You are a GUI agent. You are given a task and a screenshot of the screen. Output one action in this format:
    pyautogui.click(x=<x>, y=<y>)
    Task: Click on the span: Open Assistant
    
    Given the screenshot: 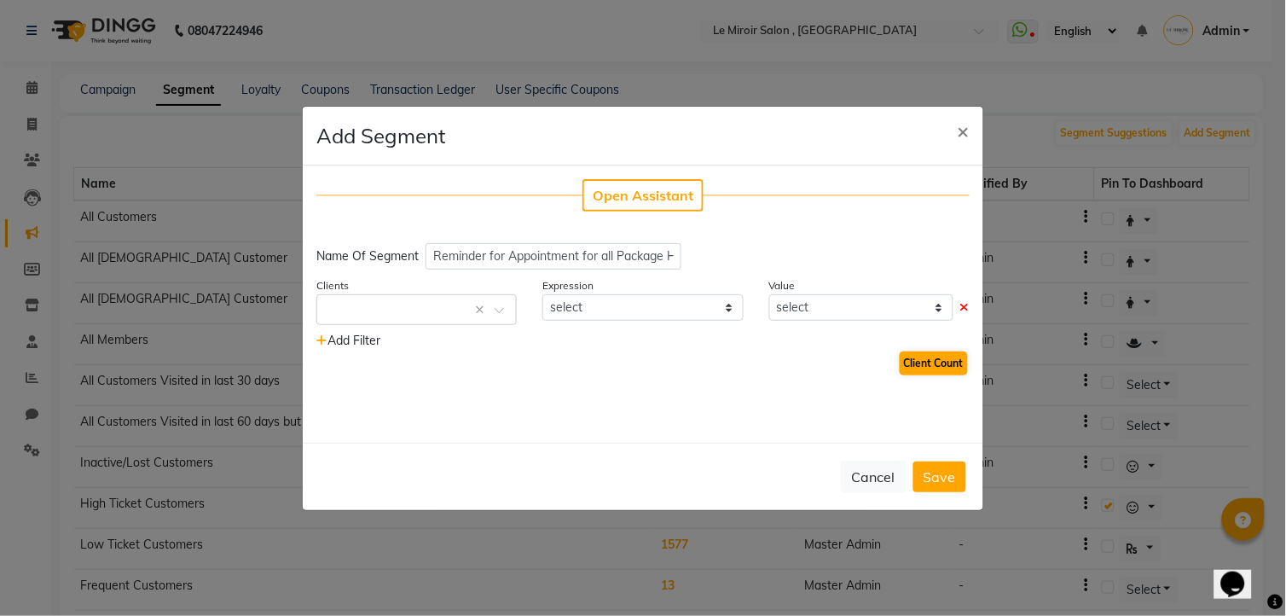 What is the action you would take?
    pyautogui.click(x=643, y=195)
    